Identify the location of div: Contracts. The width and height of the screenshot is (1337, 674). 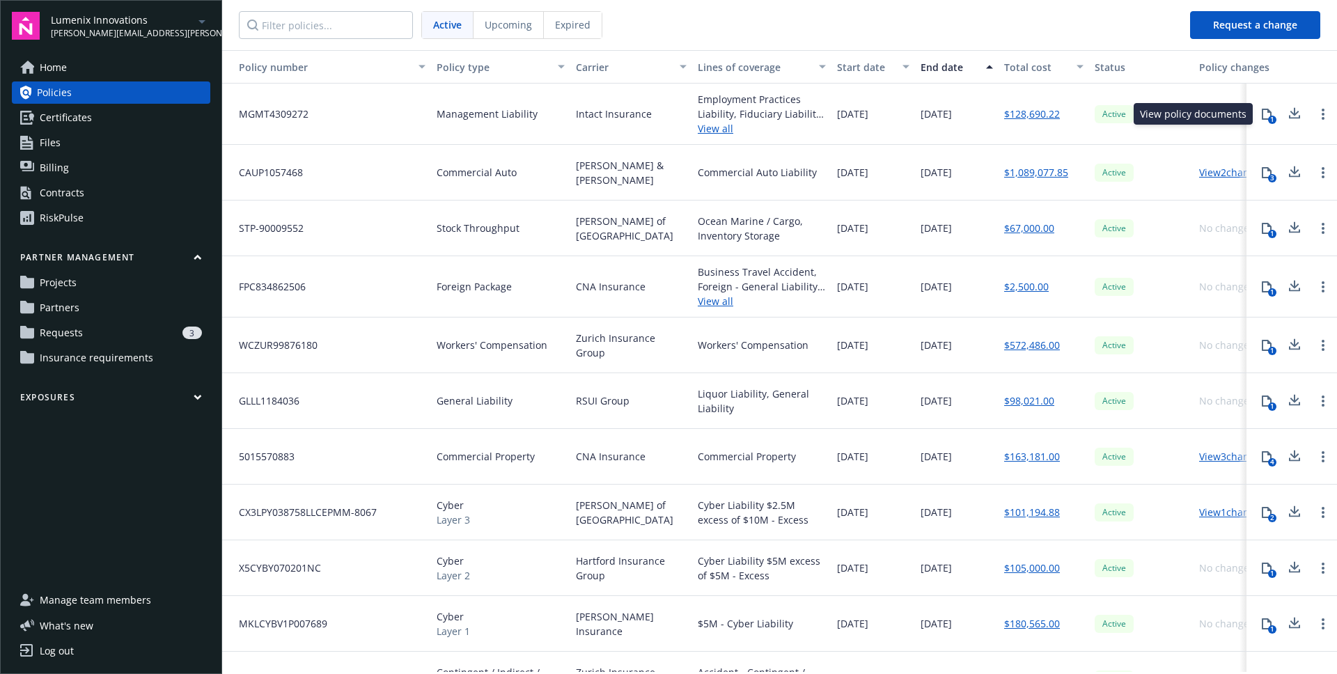
(62, 193).